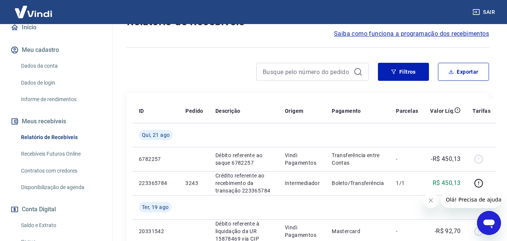 Image resolution: width=507 pixels, height=241 pixels. Describe the element at coordinates (33, 12) in the screenshot. I see `img: Vindi` at that location.